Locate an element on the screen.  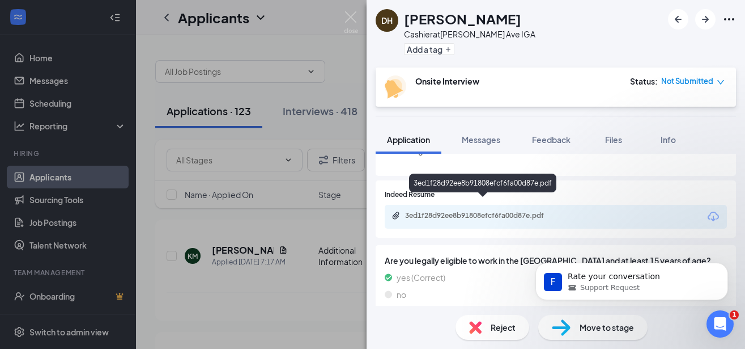
span: Messages is located at coordinates (481, 139).